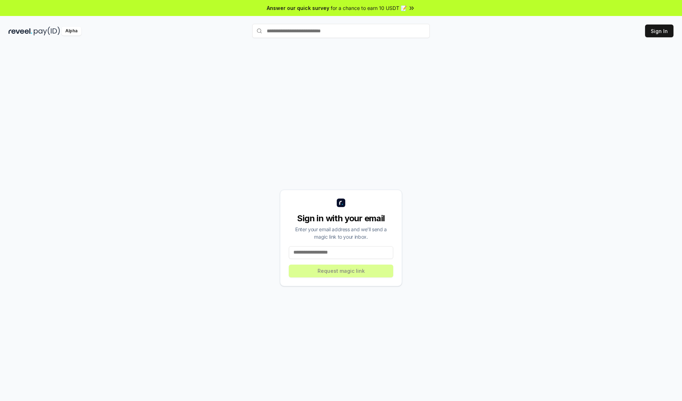 This screenshot has height=401, width=682. What do you see at coordinates (659, 31) in the screenshot?
I see `button: Sign In` at bounding box center [659, 31].